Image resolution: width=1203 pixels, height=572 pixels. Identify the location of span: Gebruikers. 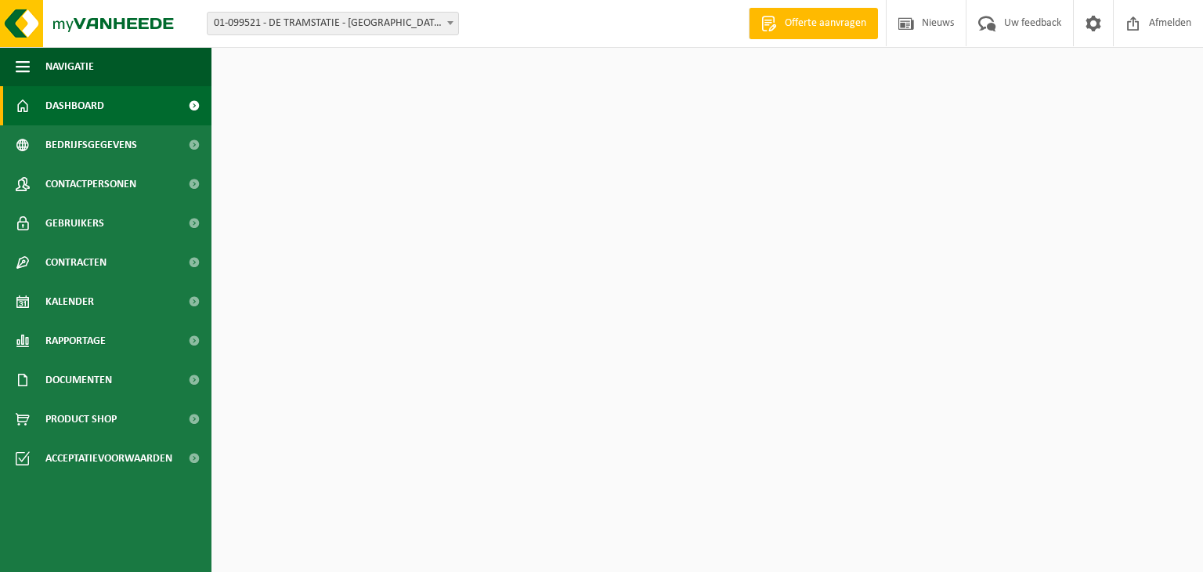
(74, 223).